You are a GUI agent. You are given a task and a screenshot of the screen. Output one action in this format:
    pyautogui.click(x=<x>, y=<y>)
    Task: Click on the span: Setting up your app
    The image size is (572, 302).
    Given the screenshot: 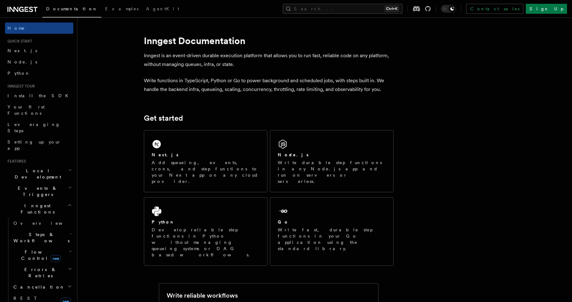 What is the action you would take?
    pyautogui.click(x=34, y=145)
    